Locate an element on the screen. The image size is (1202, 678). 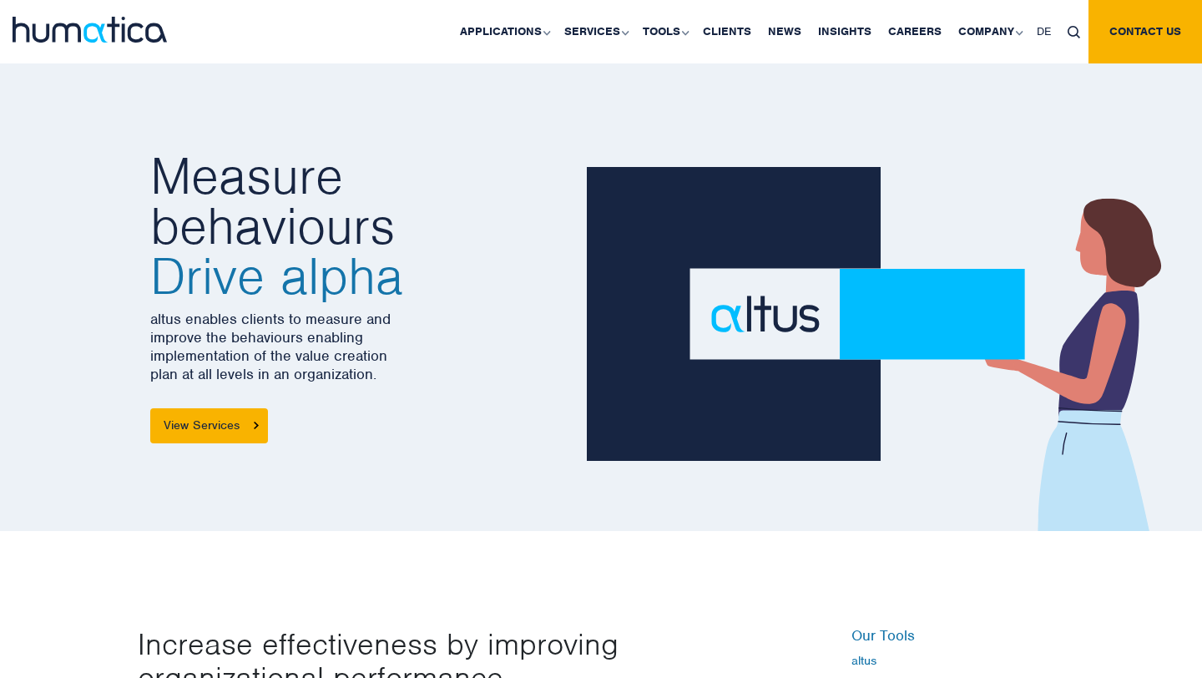
h6: Our Tools is located at coordinates (957, 636).